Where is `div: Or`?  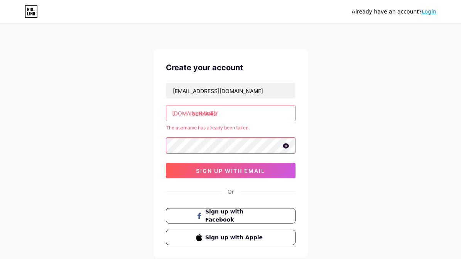 div: Or is located at coordinates (231, 191).